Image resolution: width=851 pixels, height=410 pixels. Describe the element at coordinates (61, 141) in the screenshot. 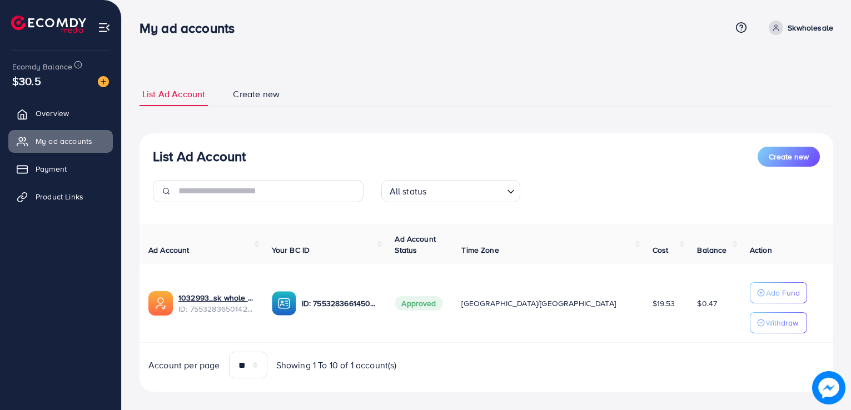

I see `a: My ad accounts` at that location.